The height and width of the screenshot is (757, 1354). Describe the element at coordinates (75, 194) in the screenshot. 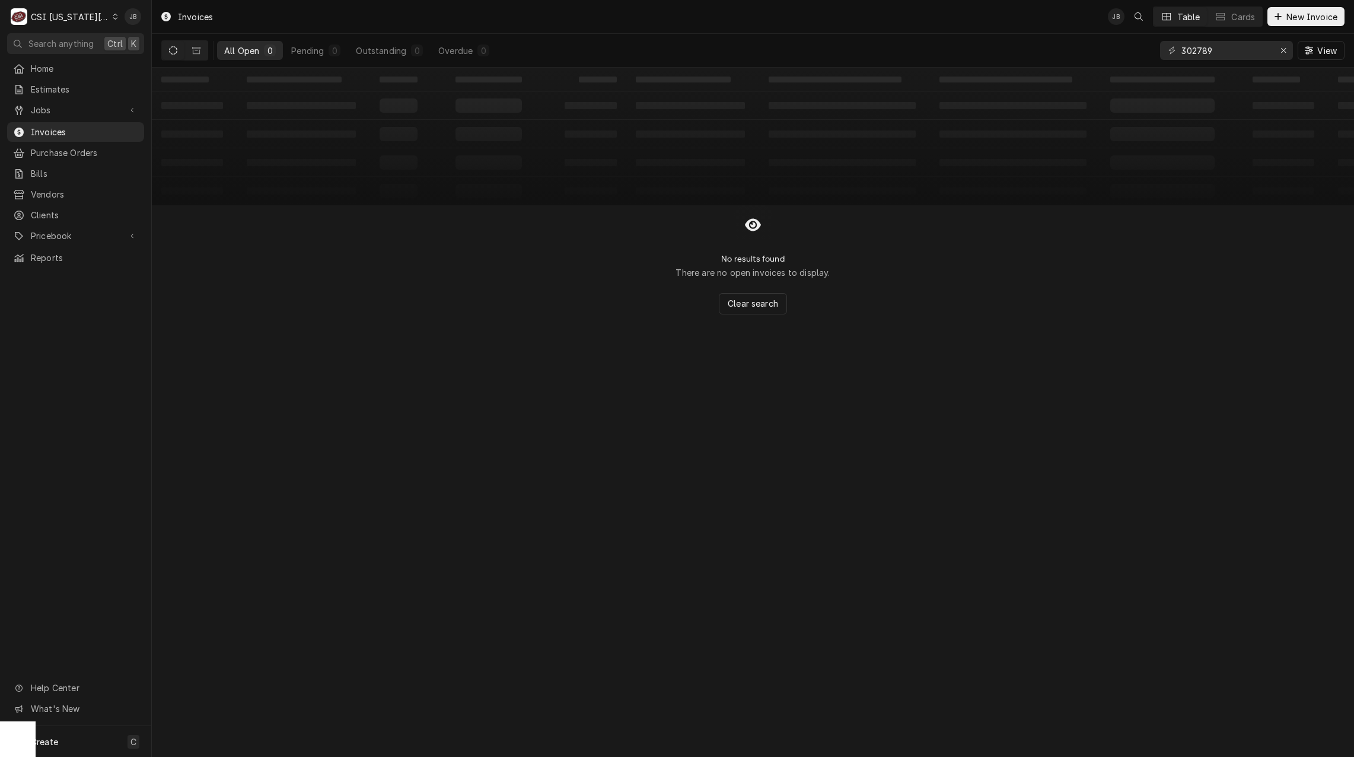

I see `a: Vendors` at that location.